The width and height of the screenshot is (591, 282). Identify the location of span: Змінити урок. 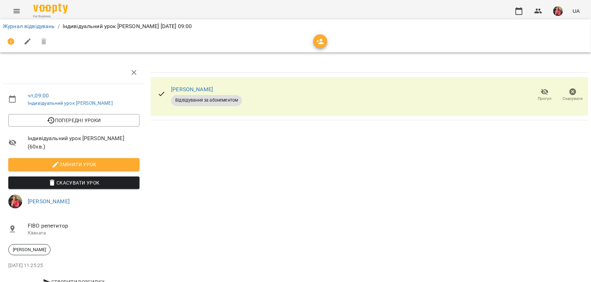
(74, 164).